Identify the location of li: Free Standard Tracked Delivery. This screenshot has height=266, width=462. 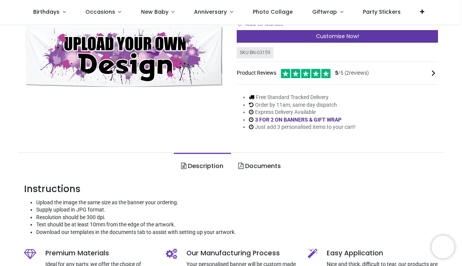
(302, 98).